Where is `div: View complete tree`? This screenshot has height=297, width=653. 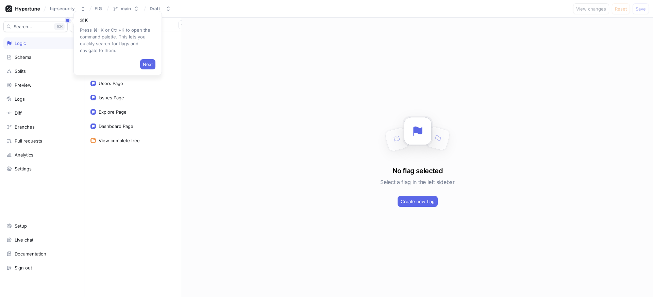 div: View complete tree is located at coordinates (119, 140).